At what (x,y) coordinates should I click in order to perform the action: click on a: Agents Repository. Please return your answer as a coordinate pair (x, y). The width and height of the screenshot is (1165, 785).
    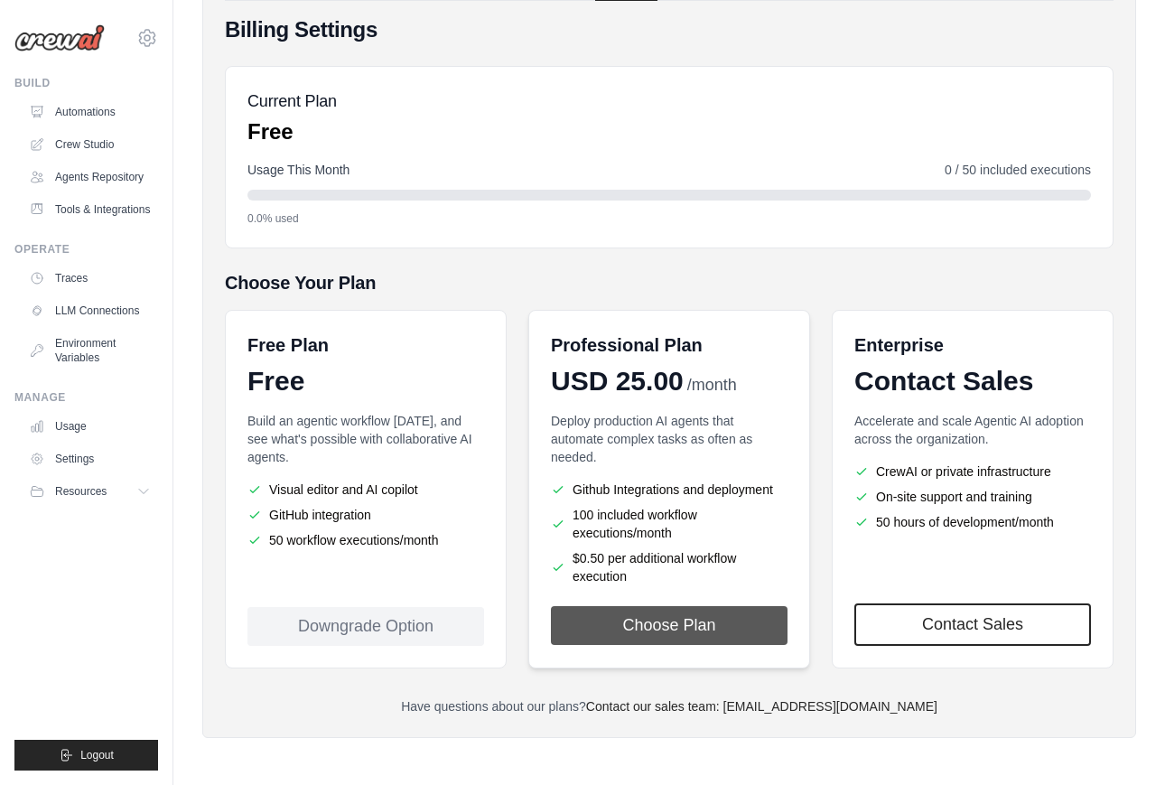
    Looking at the image, I should click on (89, 177).